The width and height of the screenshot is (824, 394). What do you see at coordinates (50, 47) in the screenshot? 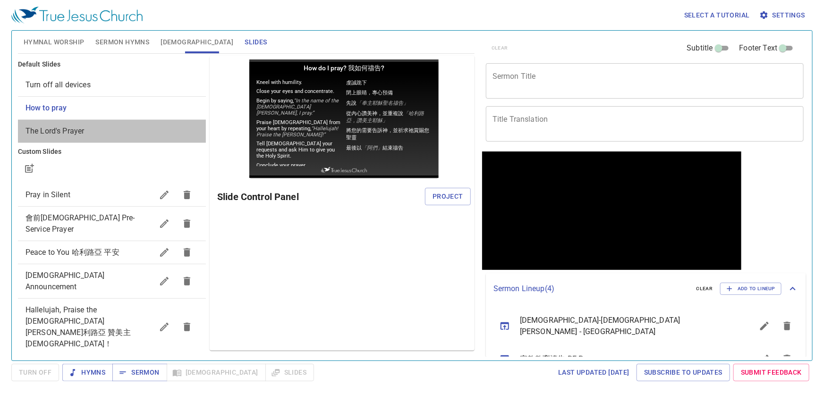
I see `p: Begin by saying,` at bounding box center [50, 47].